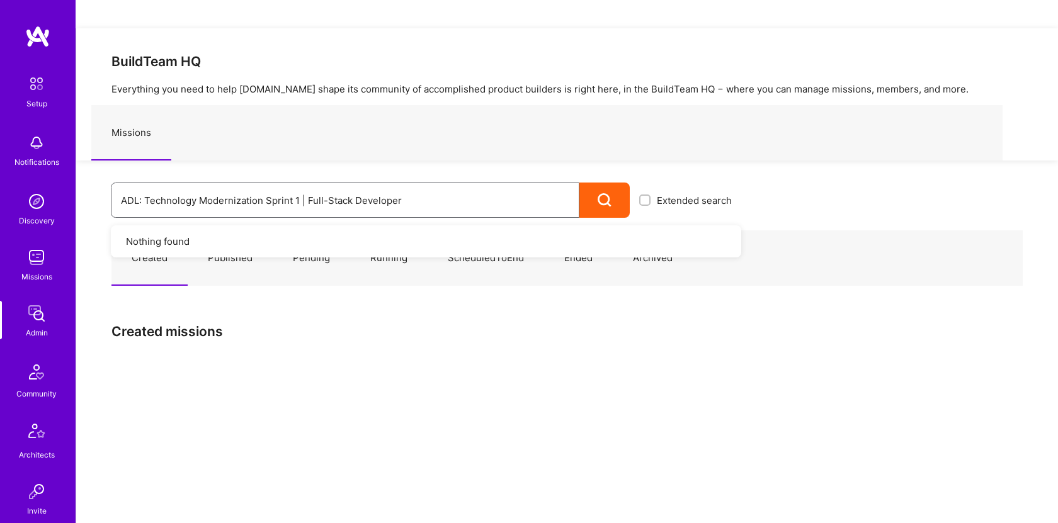  I want to click on img: teamwork, so click(37, 258).